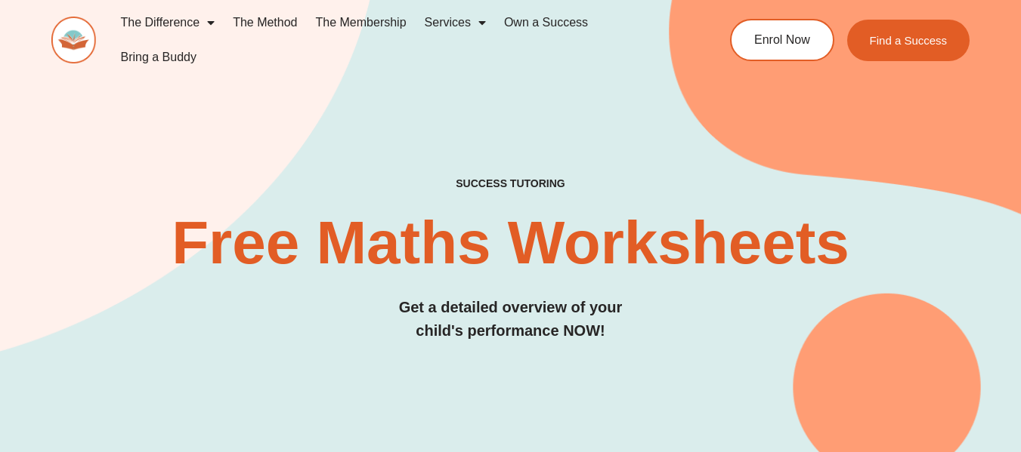  Describe the element at coordinates (782, 40) in the screenshot. I see `span: Enrol Now` at that location.